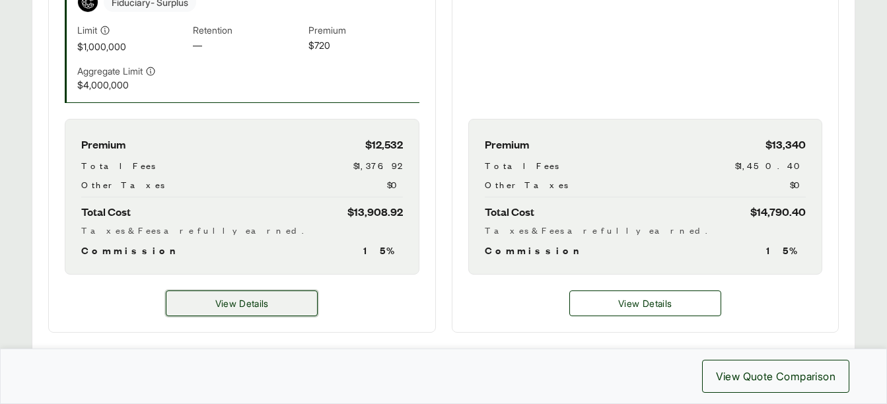 The width and height of the screenshot is (887, 404). What do you see at coordinates (375, 211) in the screenshot?
I see `span: $13,908.92` at bounding box center [375, 211].